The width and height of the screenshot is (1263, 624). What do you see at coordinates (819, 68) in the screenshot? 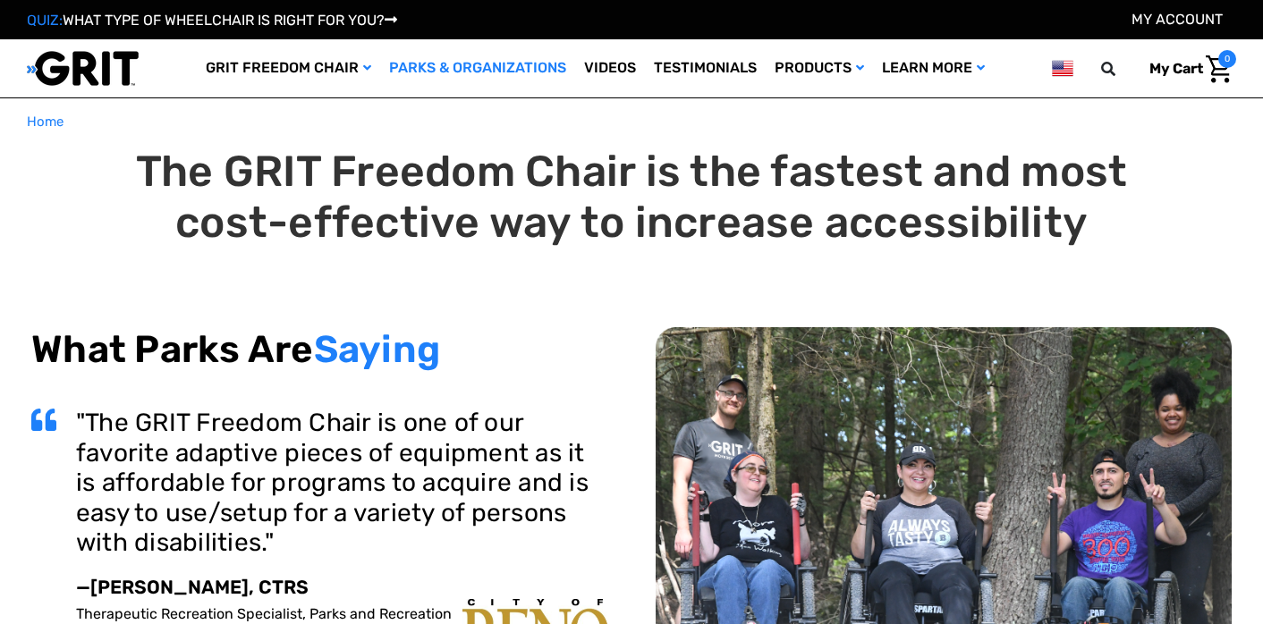
I see `a: Products` at bounding box center [819, 68].